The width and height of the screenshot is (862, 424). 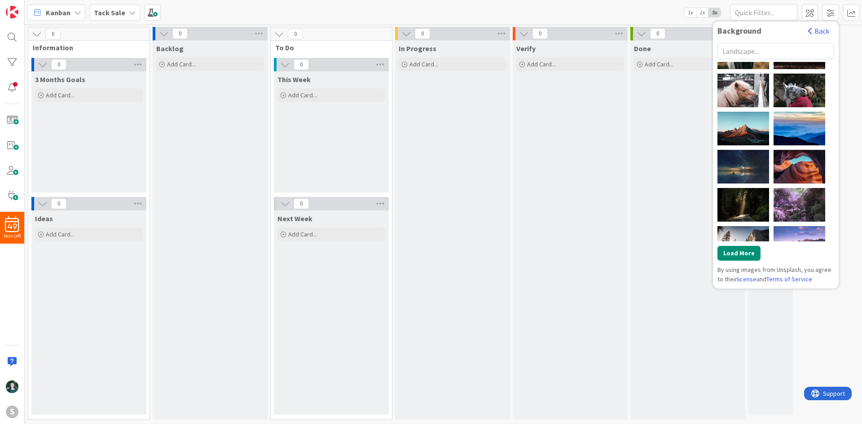 I want to click on span: This Week, so click(x=294, y=79).